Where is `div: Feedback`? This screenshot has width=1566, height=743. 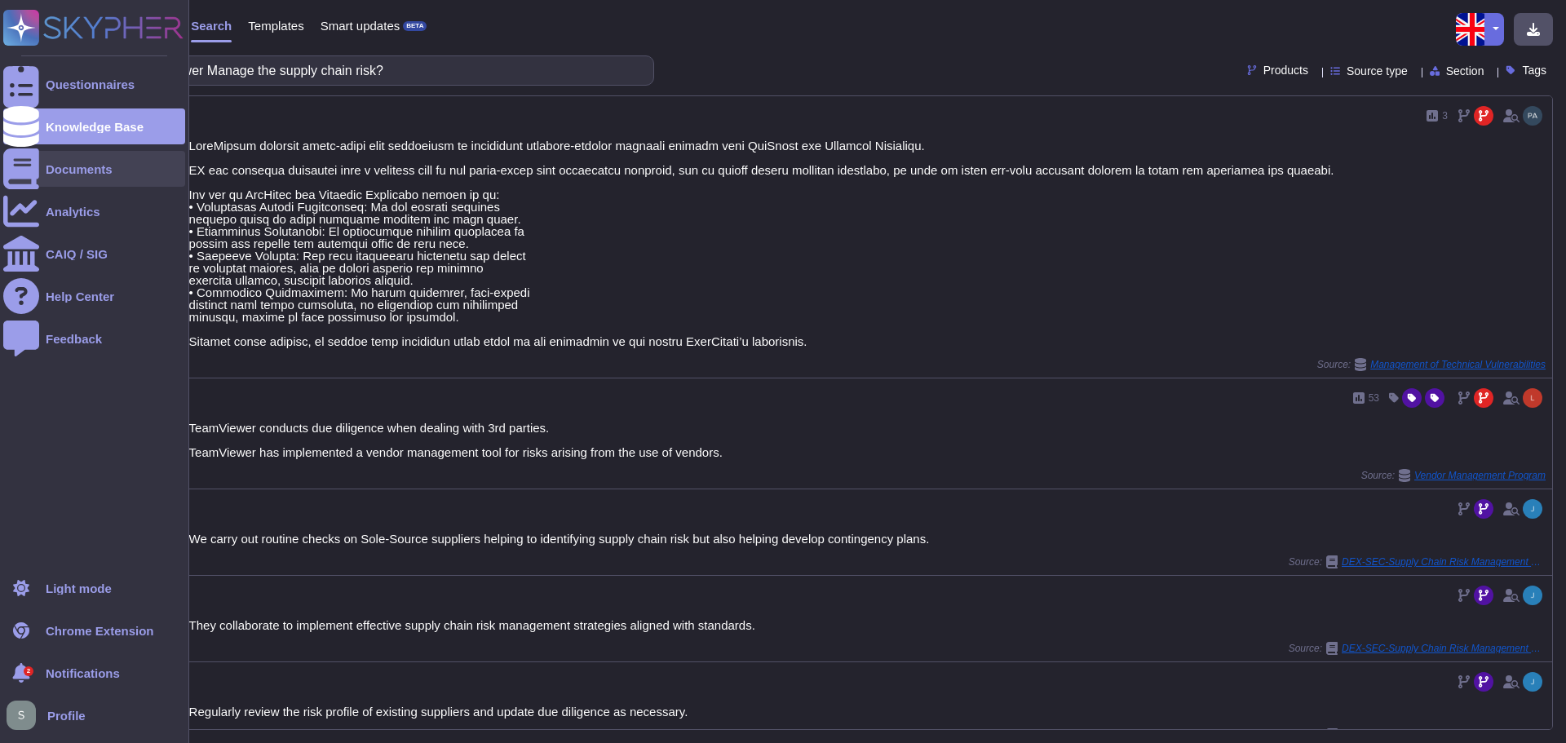
div: Feedback is located at coordinates (73, 338).